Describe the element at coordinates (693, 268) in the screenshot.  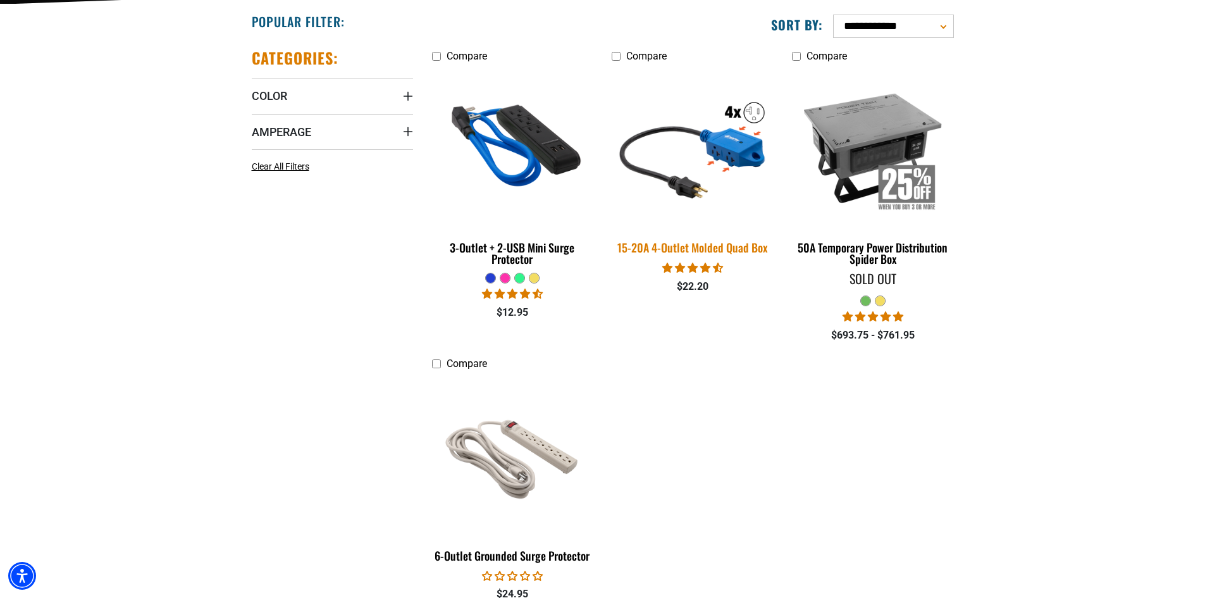
I see `span: 4.40 stars` at that location.